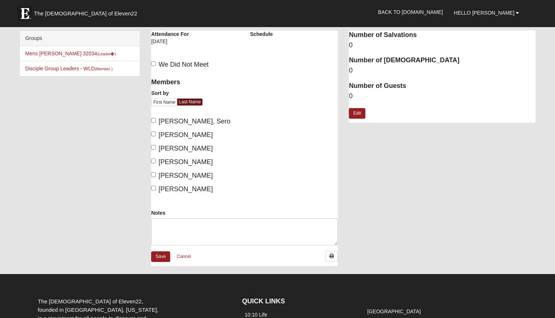  Describe the element at coordinates (160, 93) in the screenshot. I see `label: Sort by` at that location.